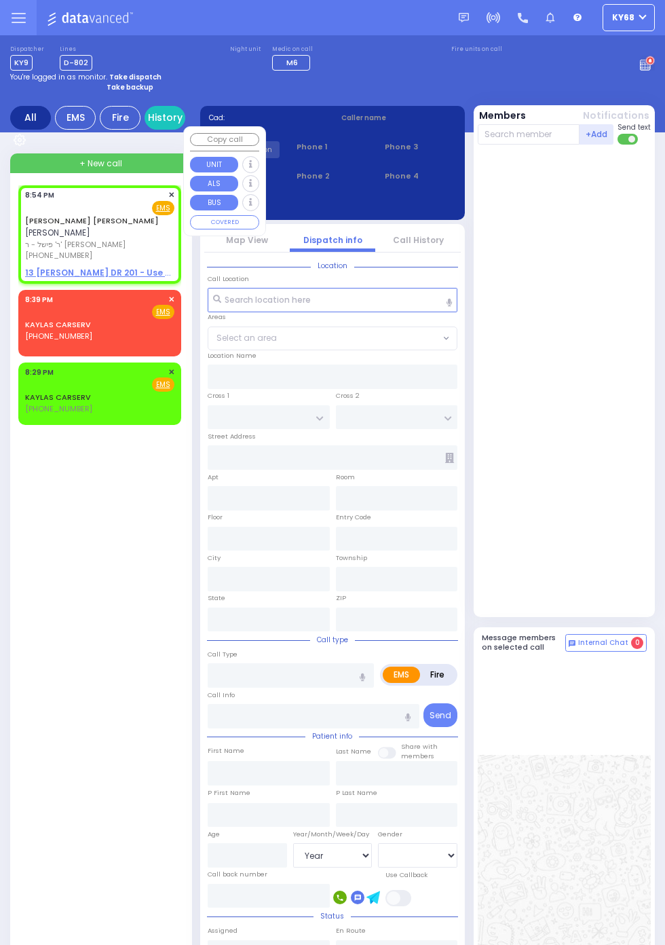  What do you see at coordinates (221, 695) in the screenshot?
I see `label: Call Info` at bounding box center [221, 695].